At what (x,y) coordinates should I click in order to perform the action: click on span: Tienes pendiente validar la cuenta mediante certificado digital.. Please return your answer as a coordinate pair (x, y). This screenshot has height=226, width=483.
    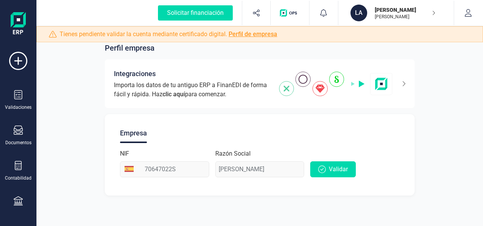
    Looking at the image, I should click on (168, 34).